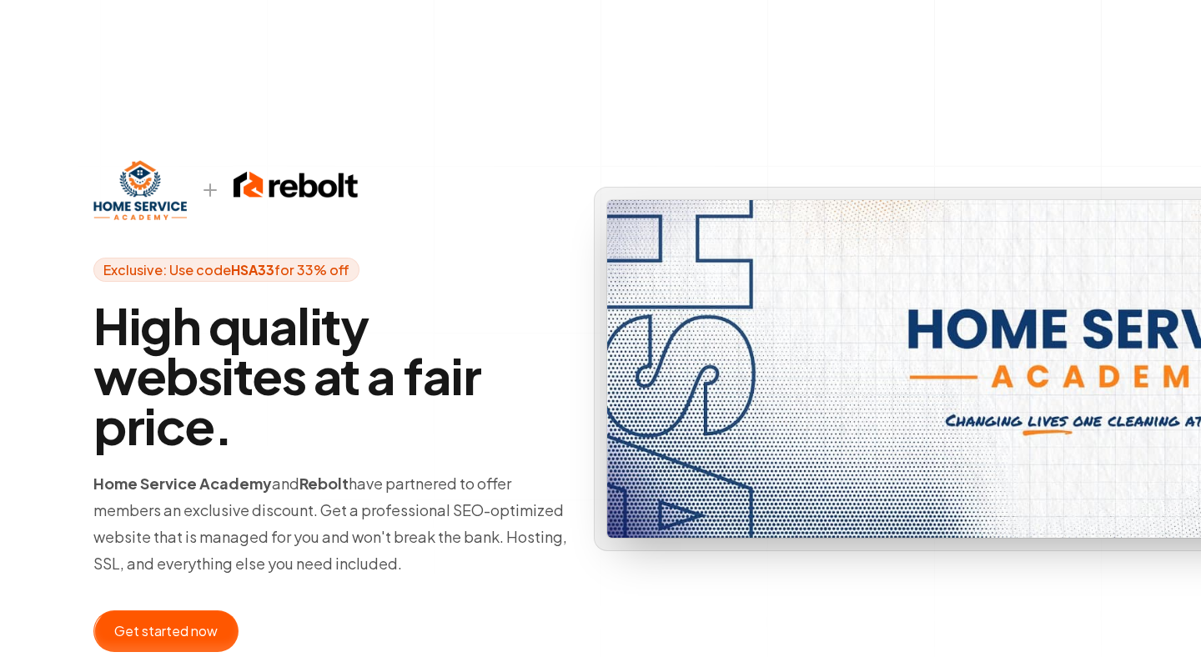  What do you see at coordinates (166, 631) in the screenshot?
I see `a: Get started now` at bounding box center [166, 631].